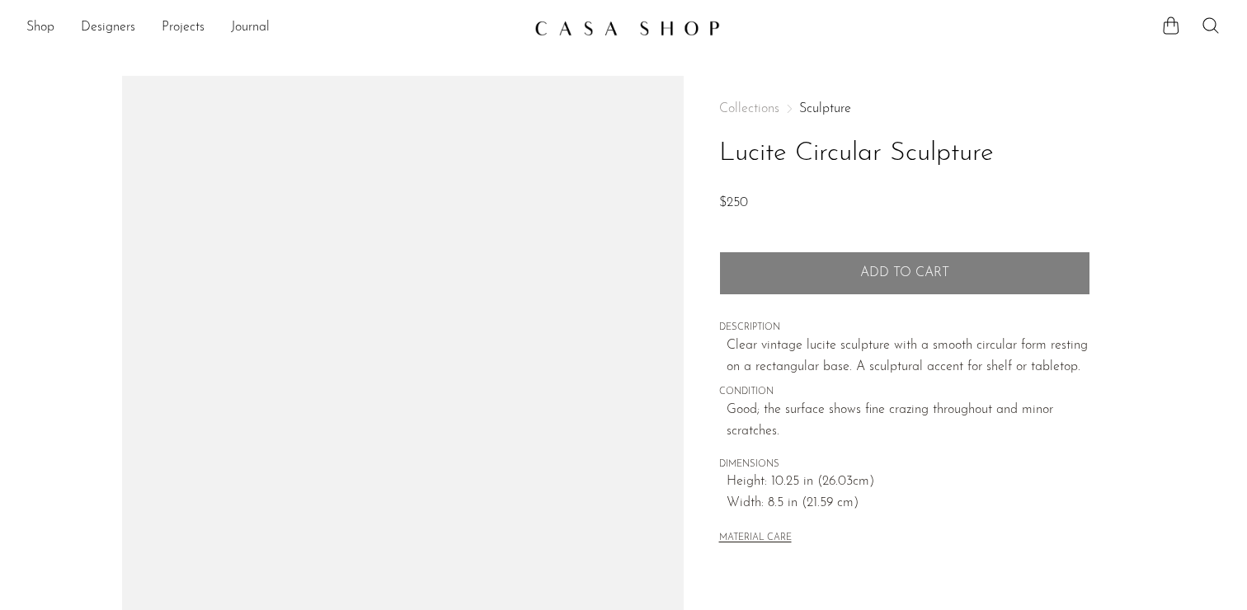 This screenshot has width=1247, height=610. What do you see at coordinates (908, 421) in the screenshot?
I see `span: Good; the surface shows fine crazing throughout and minor scratches.` at bounding box center [908, 421].